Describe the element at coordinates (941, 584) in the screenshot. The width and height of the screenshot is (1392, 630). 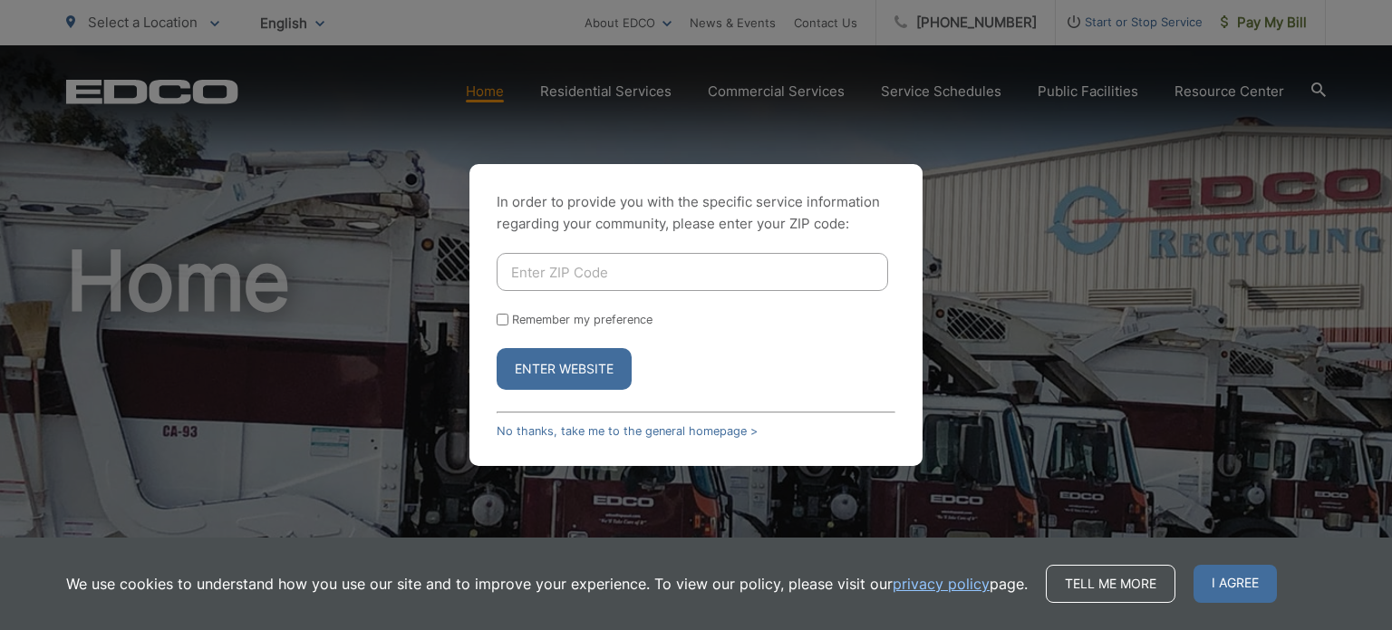
I see `a: privacy policy` at that location.